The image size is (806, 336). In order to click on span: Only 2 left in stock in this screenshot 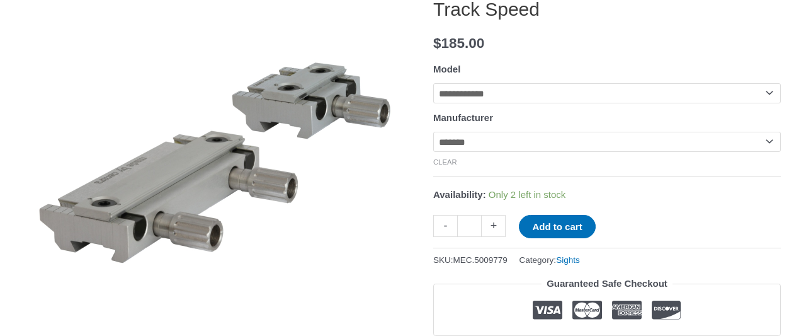, I will do `click(527, 194)`.